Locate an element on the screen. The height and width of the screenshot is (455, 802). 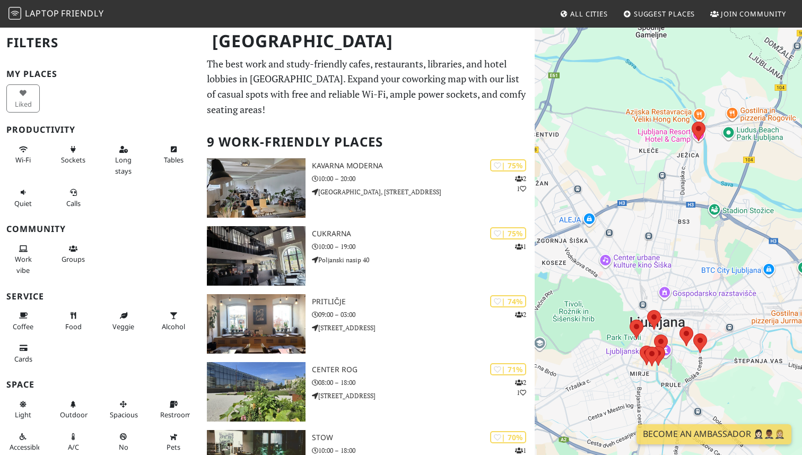
span: Credit cards is located at coordinates (23, 359).